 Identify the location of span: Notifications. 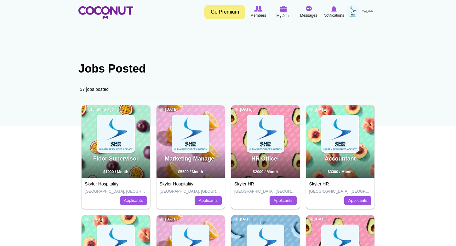
(334, 15).